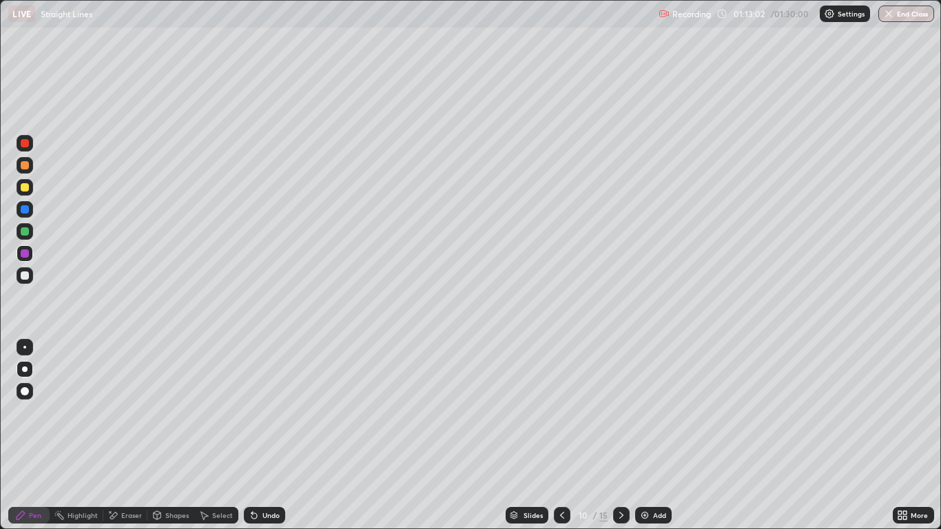  Describe the element at coordinates (645, 515) in the screenshot. I see `img: add-slide-button` at that location.